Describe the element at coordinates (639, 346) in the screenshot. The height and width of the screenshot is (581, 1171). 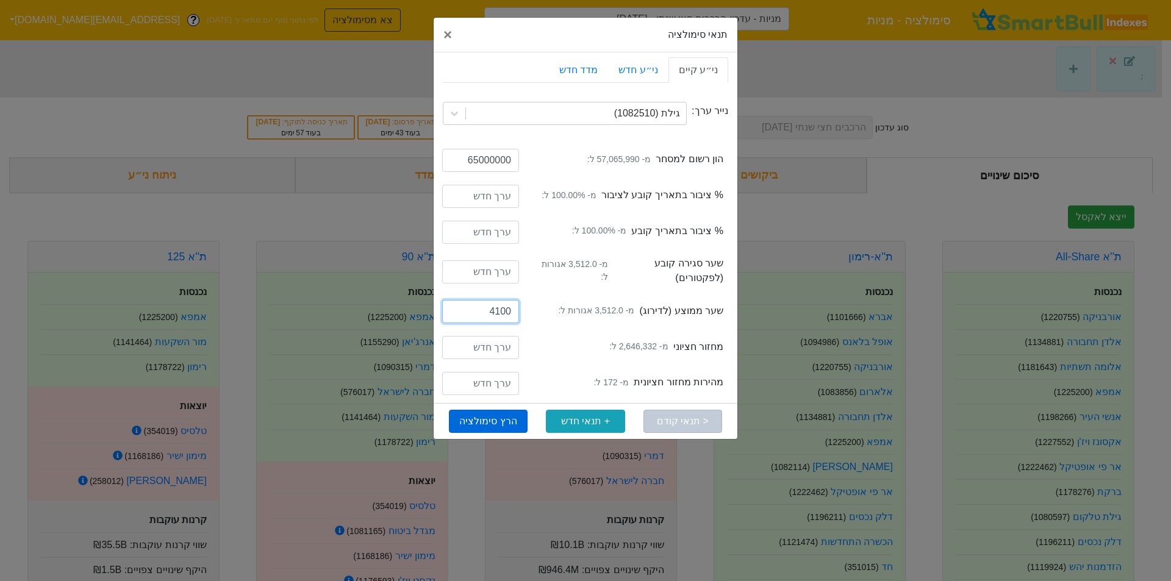
I see `small: מ- 2,646,332 ל:` at that location.